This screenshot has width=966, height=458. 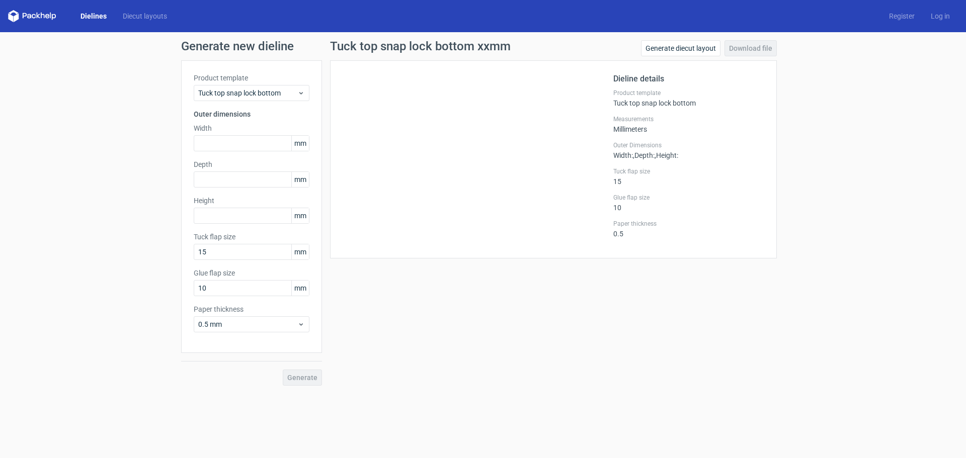 I want to click on div: 15, so click(x=689, y=177).